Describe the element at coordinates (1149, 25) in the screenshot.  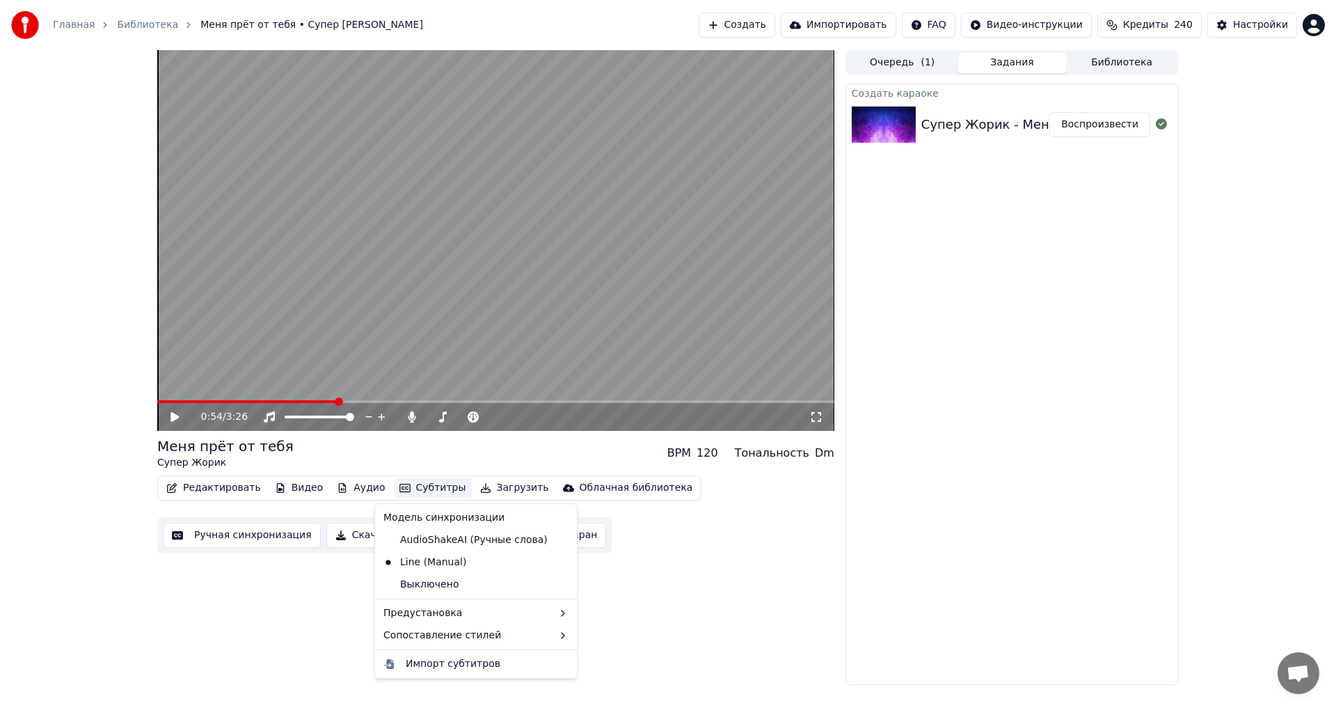
I see `button: Кредиты240` at that location.